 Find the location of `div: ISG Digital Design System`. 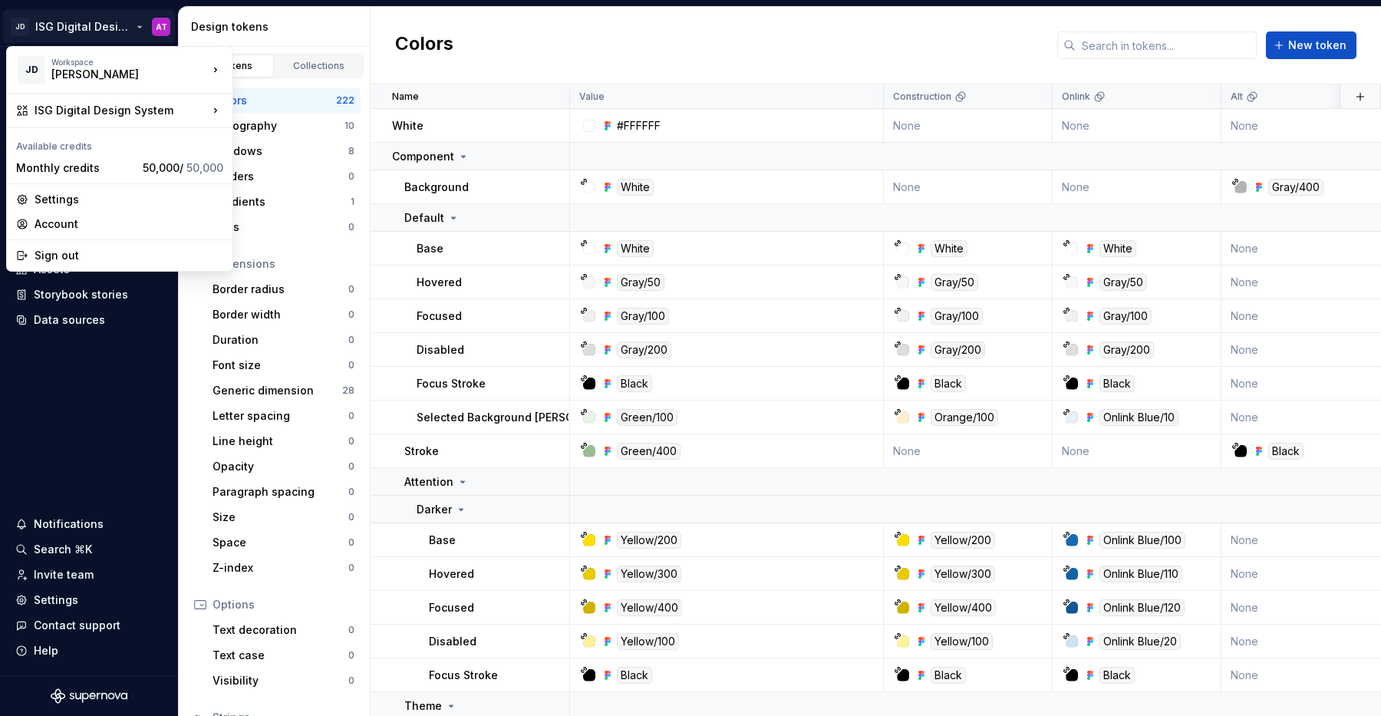

div: ISG Digital Design System is located at coordinates (121, 110).